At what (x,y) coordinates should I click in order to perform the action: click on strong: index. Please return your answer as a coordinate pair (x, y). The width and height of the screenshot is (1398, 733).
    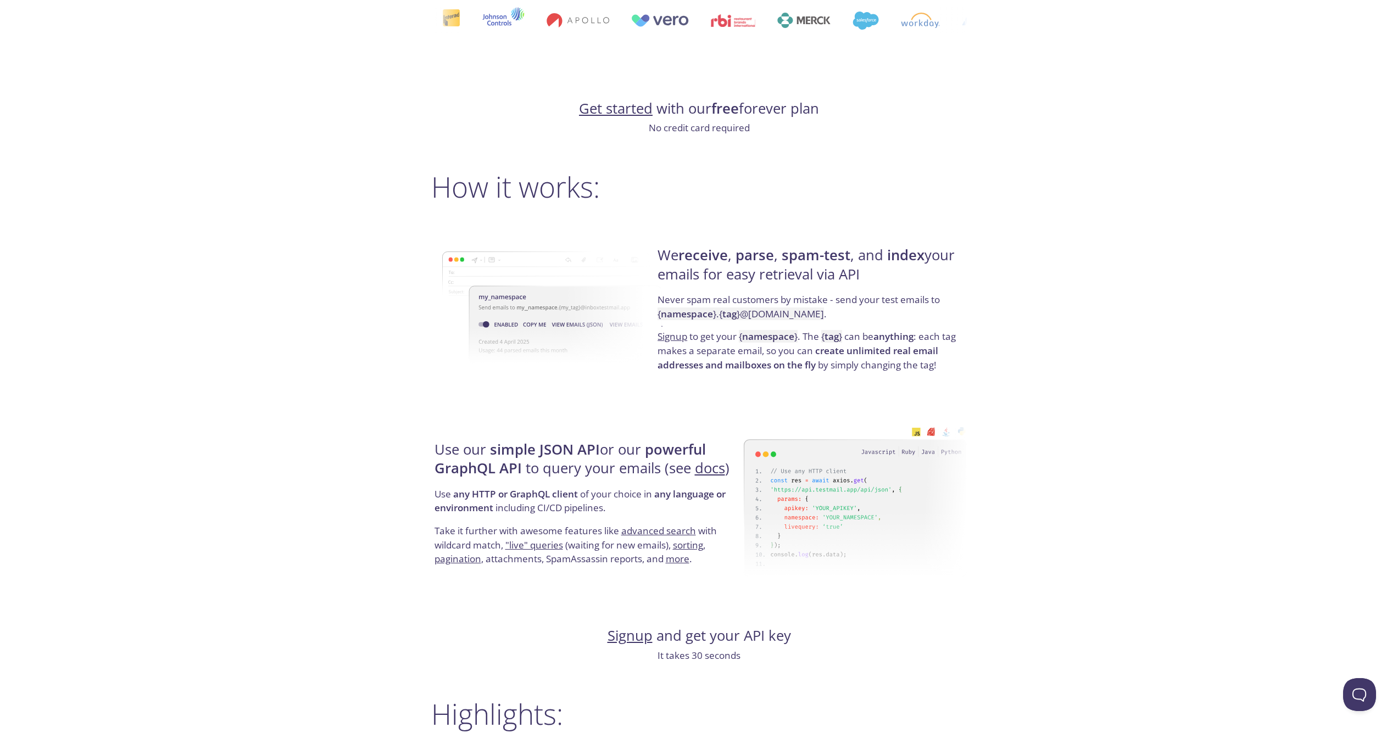
    Looking at the image, I should click on (906, 255).